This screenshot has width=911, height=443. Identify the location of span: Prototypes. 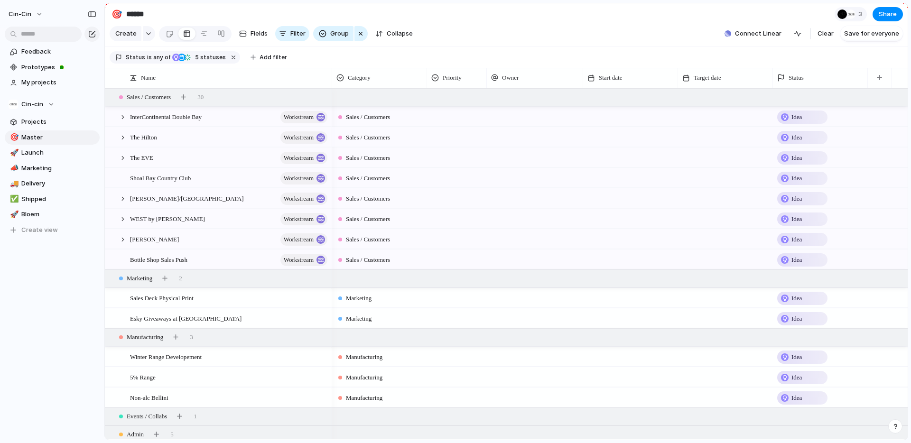
(59, 67).